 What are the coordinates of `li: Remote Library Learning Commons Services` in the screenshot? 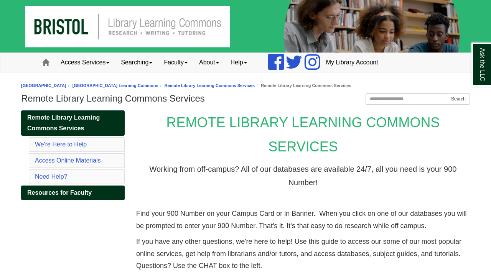 It's located at (303, 86).